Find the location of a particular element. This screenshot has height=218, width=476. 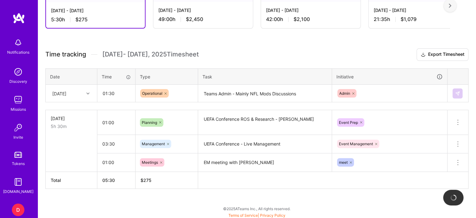

div: © 2025 ATeams Inc., All rights reserved. is located at coordinates (257, 208).